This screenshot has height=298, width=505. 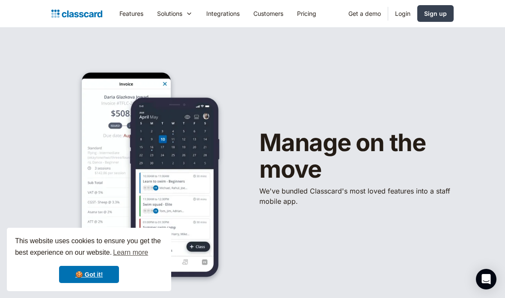 What do you see at coordinates (365, 13) in the screenshot?
I see `a: Get a demo` at bounding box center [365, 13].